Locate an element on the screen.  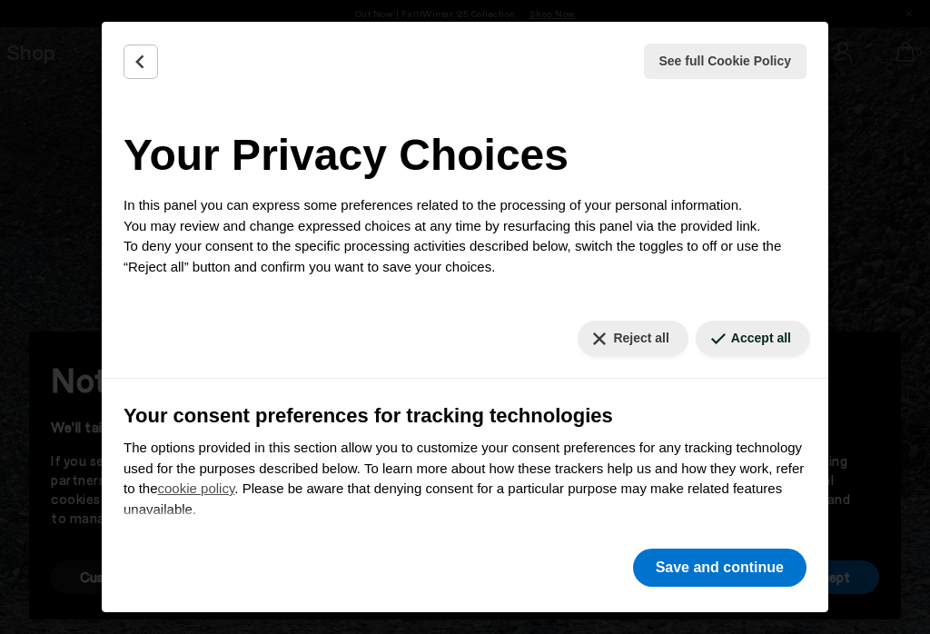
button: See full Cookie Policy is located at coordinates (726, 61).